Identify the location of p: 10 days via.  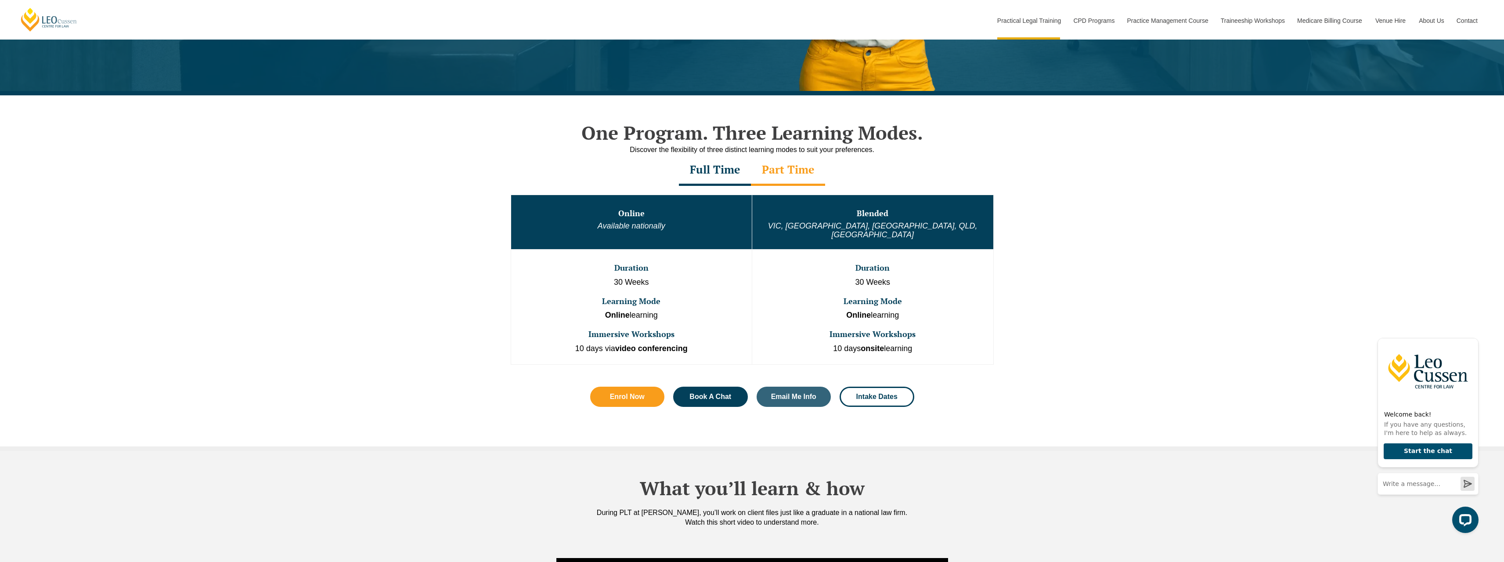
(631, 349).